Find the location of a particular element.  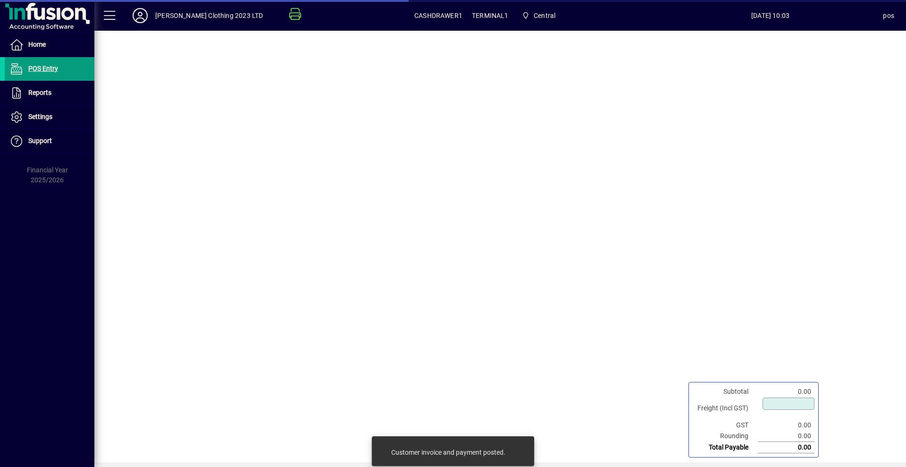

td: Rounding is located at coordinates (726, 436).